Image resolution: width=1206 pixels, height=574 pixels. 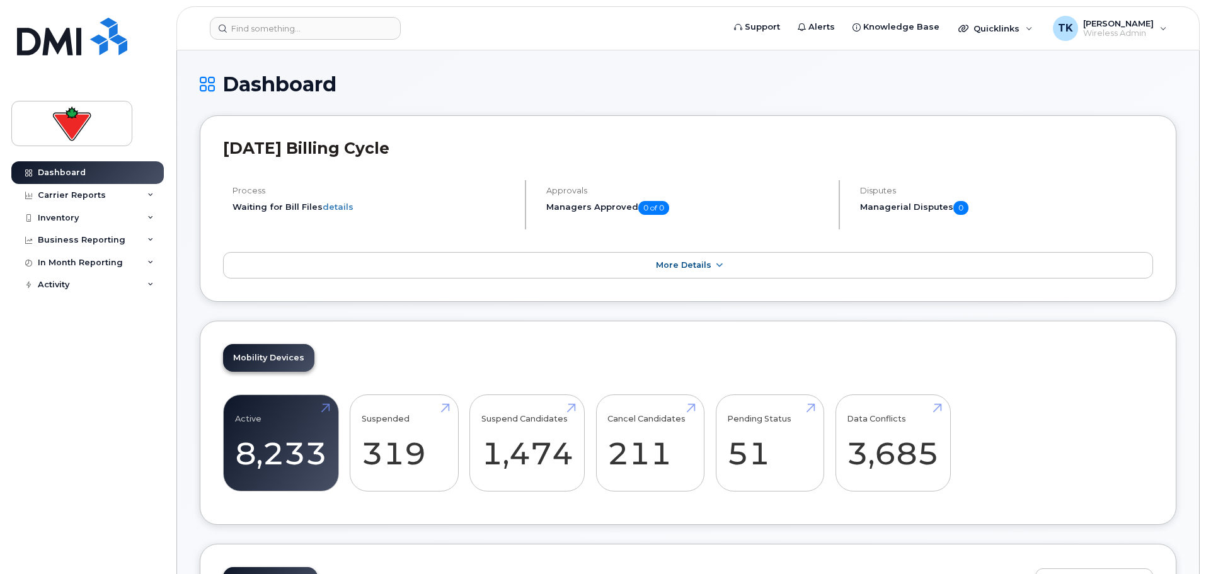 I want to click on a: Suspended 319, so click(x=404, y=443).